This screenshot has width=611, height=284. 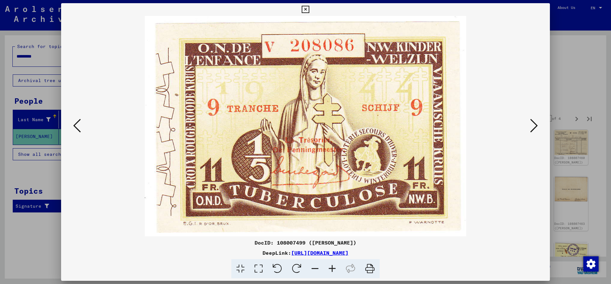 I want to click on div: DeepLink:, so click(x=306, y=253).